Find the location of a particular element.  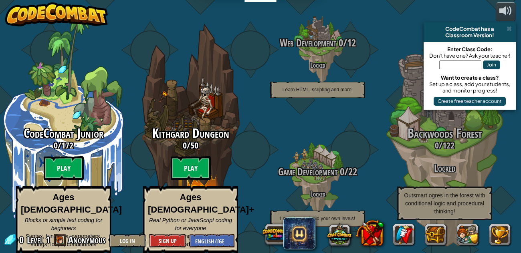

span: Real Python or JavaScript coding for everyone is located at coordinates (191, 225).